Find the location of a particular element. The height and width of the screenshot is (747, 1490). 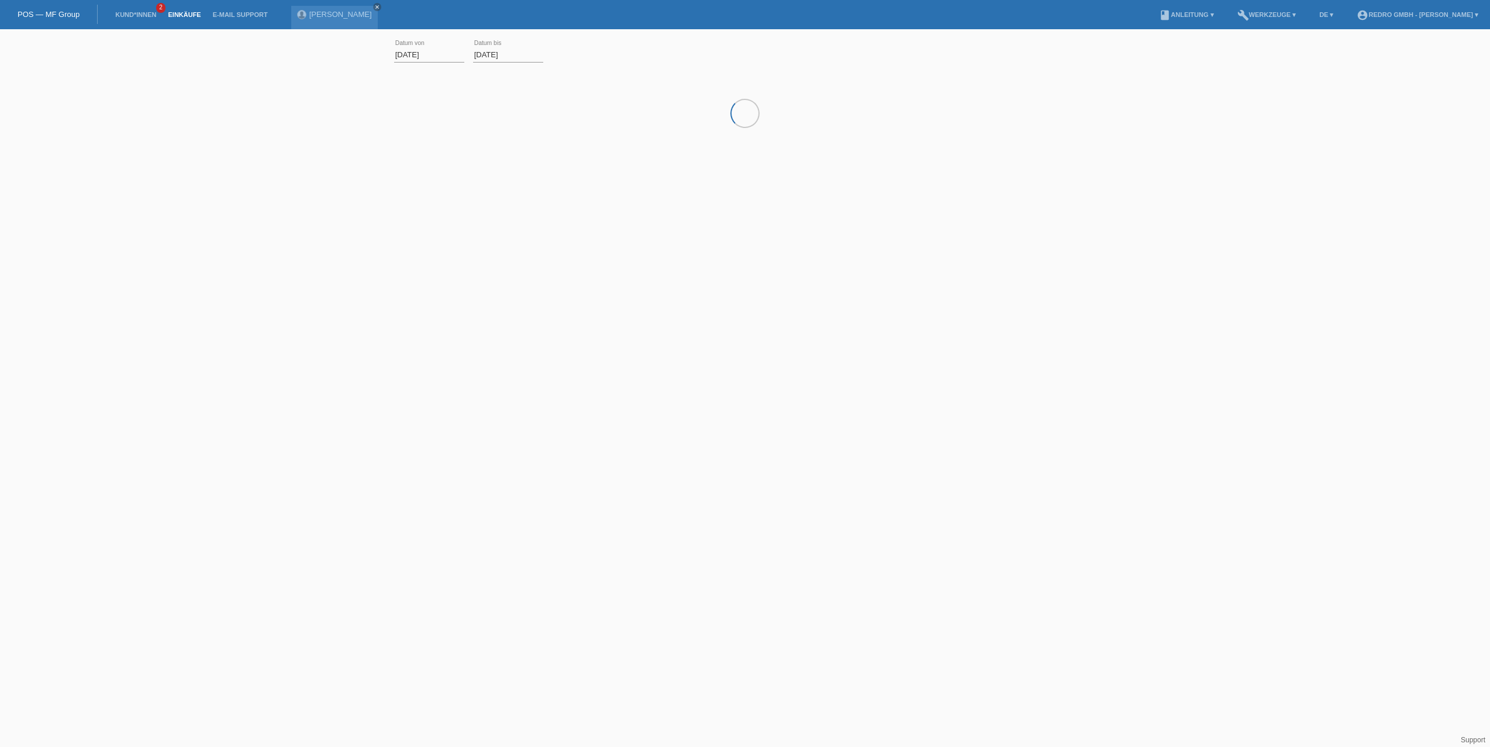

span: 2 is located at coordinates (161, 8).